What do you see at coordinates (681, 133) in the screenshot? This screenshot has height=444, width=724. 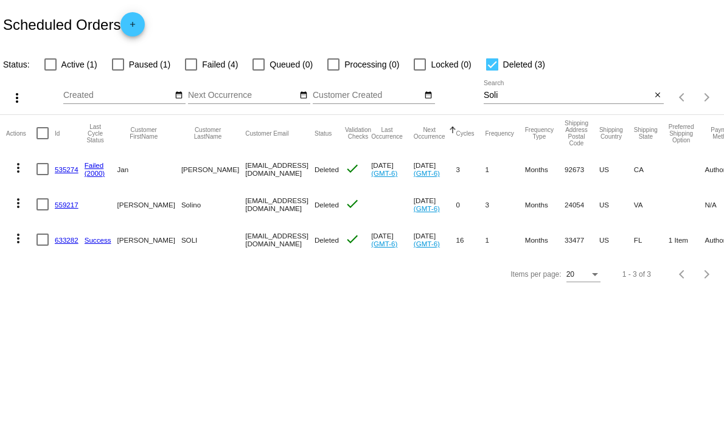 I see `button: Change sorting for PreferredShippingOption` at bounding box center [681, 133].